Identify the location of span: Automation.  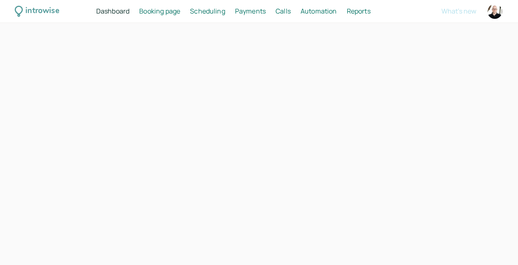
(319, 11).